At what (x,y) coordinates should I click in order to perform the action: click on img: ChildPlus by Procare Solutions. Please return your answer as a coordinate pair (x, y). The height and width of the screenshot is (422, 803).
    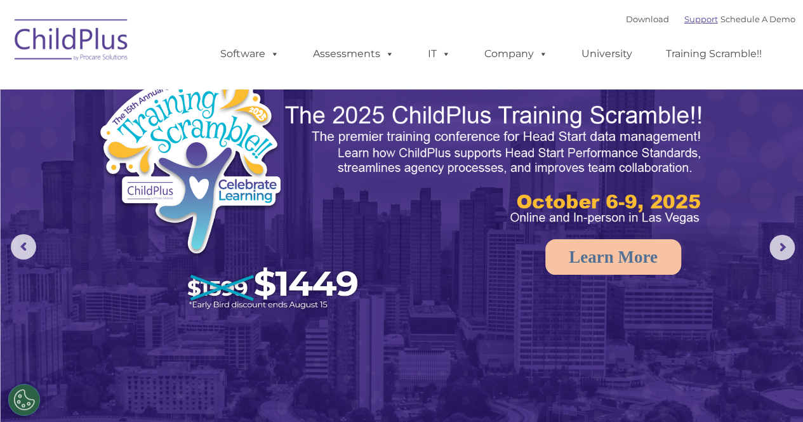
    Looking at the image, I should click on (72, 42).